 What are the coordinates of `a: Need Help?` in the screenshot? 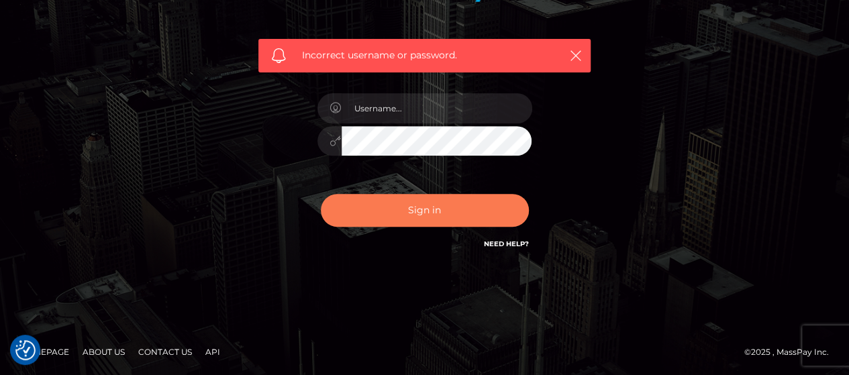 It's located at (506, 244).